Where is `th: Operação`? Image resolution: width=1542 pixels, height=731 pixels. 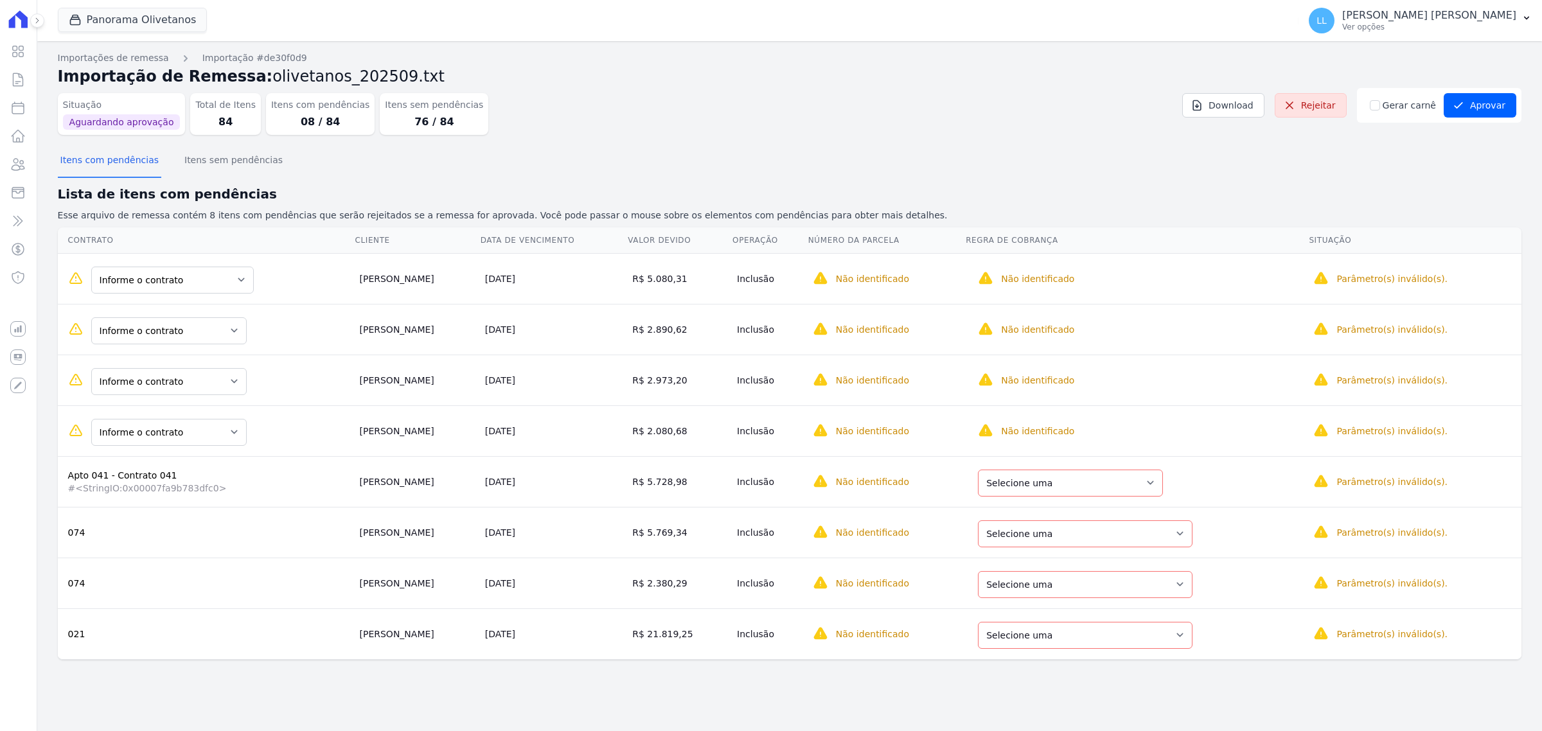 th: Operação is located at coordinates (770, 240).